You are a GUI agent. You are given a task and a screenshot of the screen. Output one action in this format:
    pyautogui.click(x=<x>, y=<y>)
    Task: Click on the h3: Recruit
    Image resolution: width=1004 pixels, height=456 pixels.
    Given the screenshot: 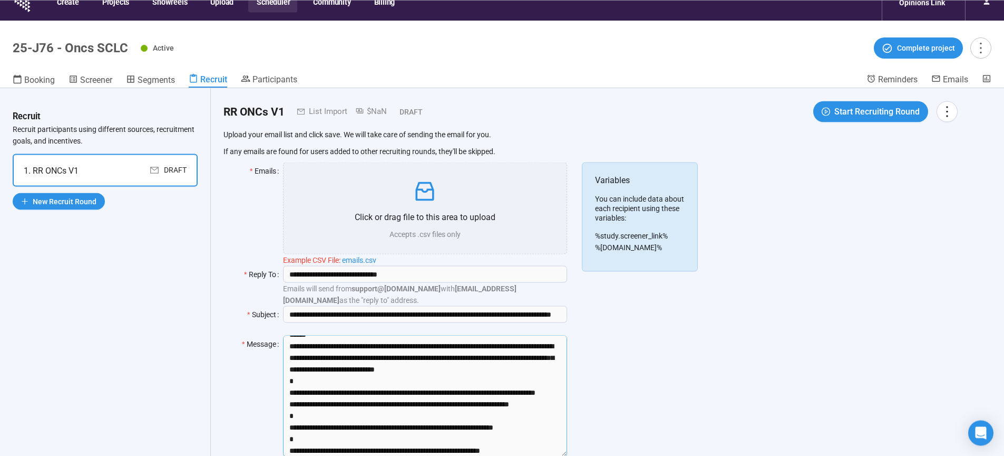 What is the action you would take?
    pyautogui.click(x=26, y=116)
    